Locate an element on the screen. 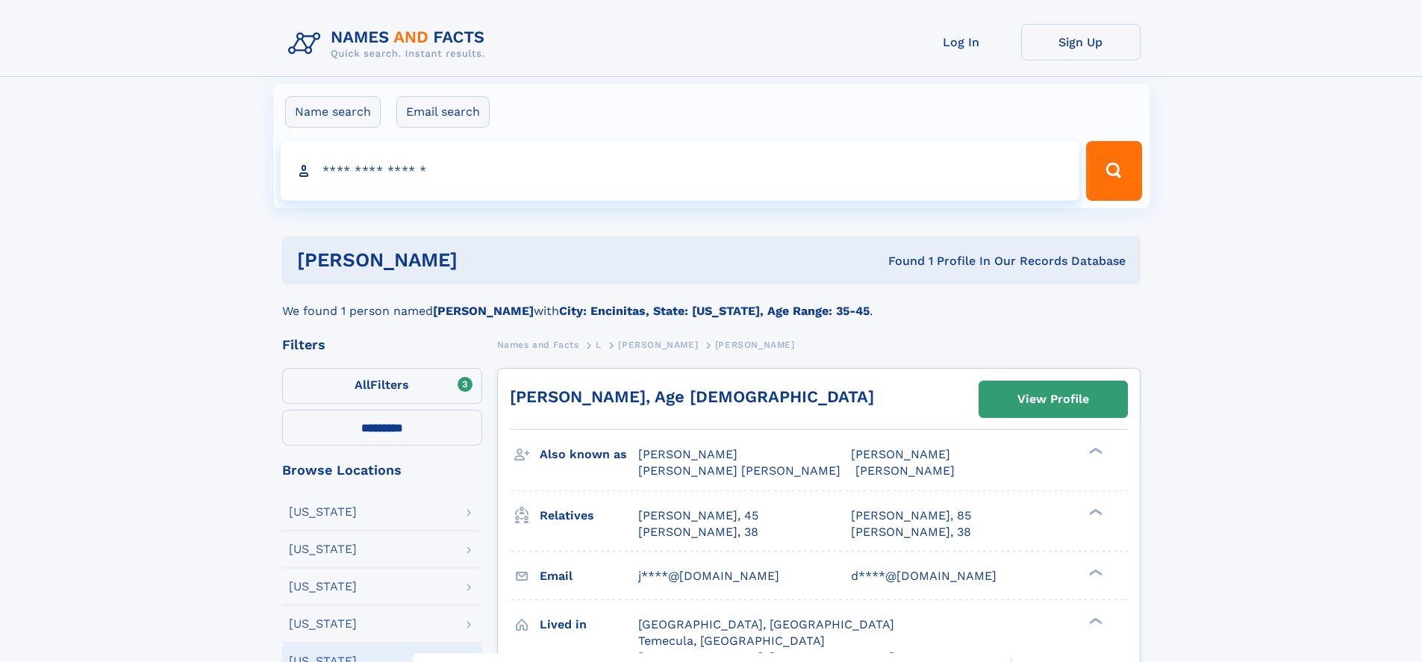  div: Browse Locations is located at coordinates (382, 470).